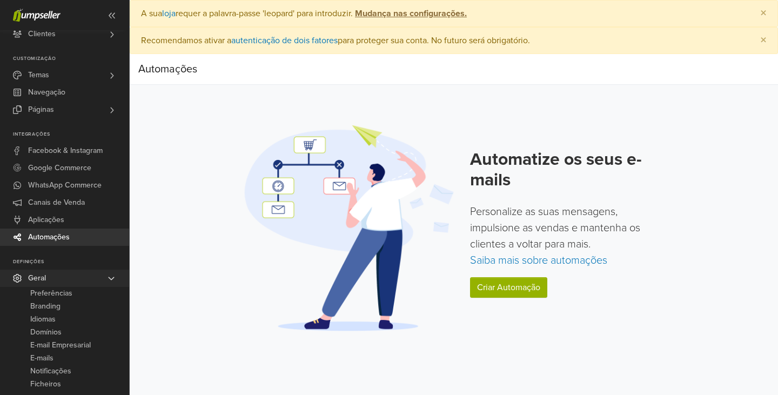  Describe the element at coordinates (46, 220) in the screenshot. I see `span: Aplicações` at that location.